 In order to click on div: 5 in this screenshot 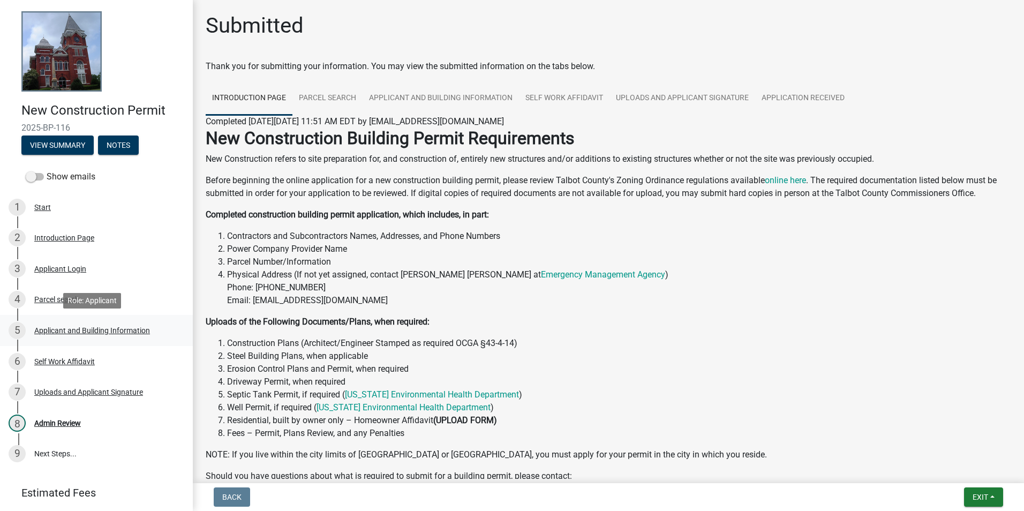, I will do `click(17, 330)`.